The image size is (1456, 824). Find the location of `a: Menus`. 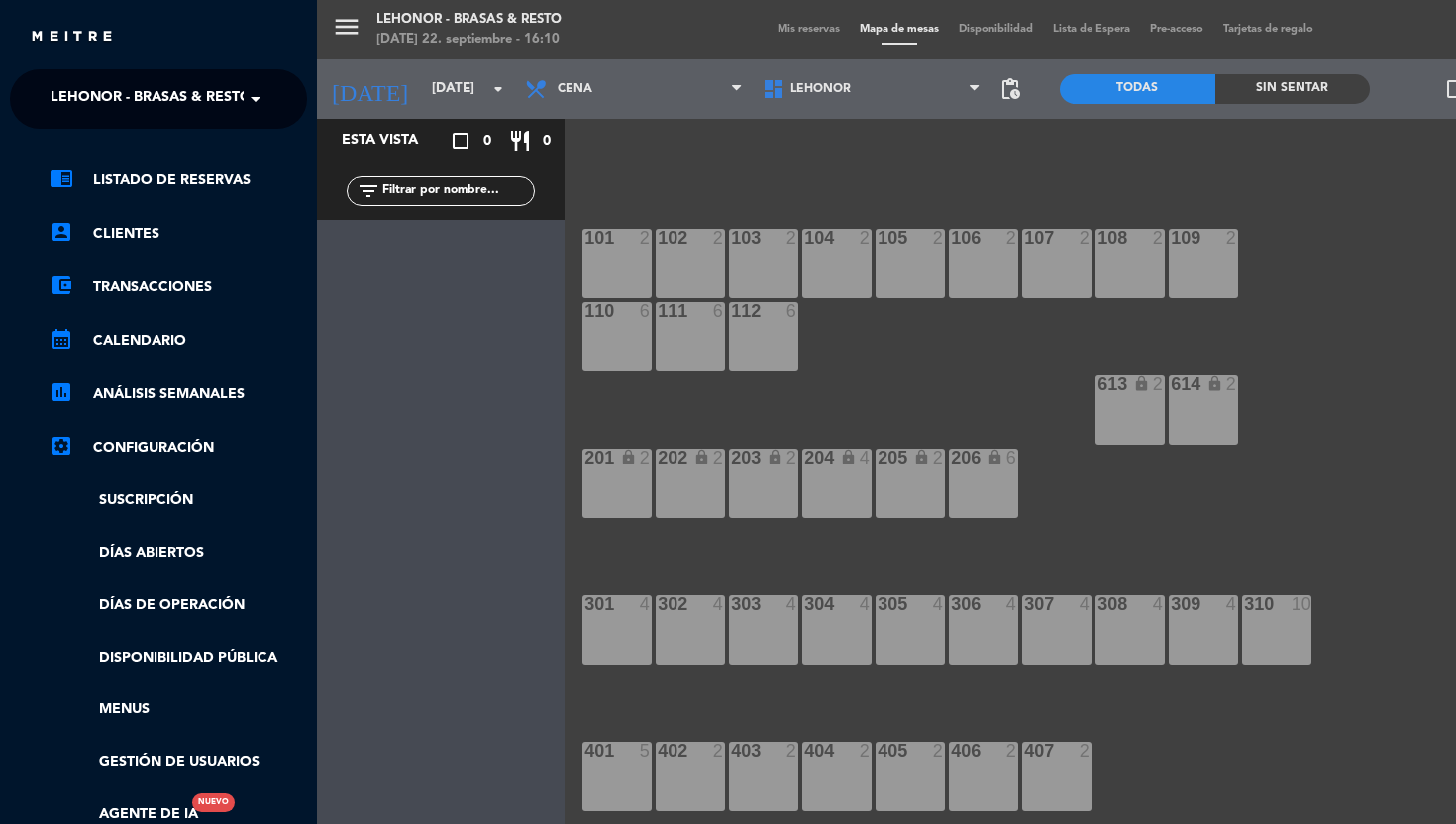

a: Menus is located at coordinates (179, 709).